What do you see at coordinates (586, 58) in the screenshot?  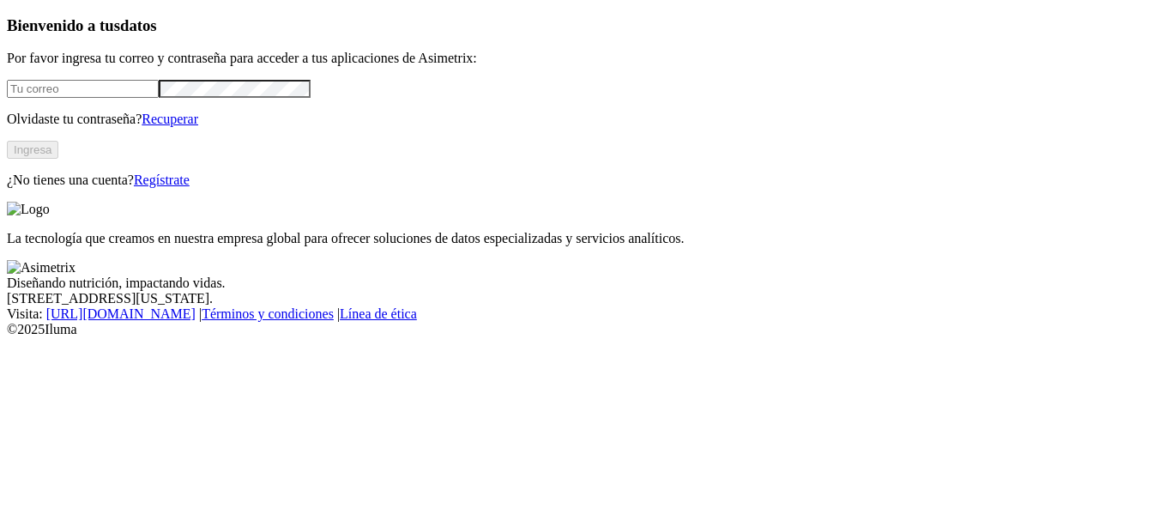 I see `p: Por favor ingresa tu correo y contraseña para acceder a tus aplicaciones de Asimetrix:` at bounding box center [586, 58].